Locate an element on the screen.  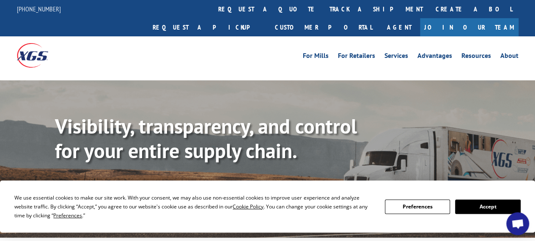
a: Agent is located at coordinates (399, 27).